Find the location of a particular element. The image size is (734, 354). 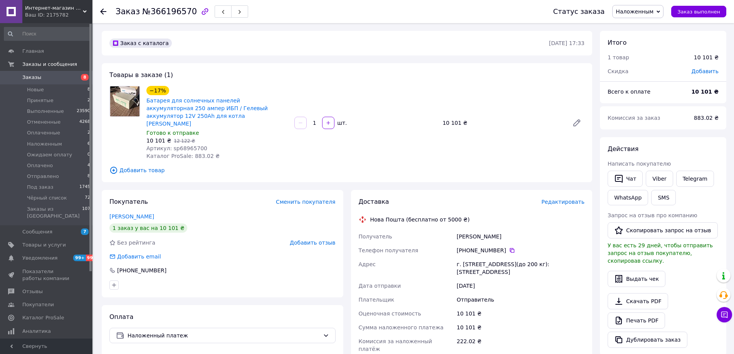

span: 12 122 ₴ is located at coordinates (184, 141).